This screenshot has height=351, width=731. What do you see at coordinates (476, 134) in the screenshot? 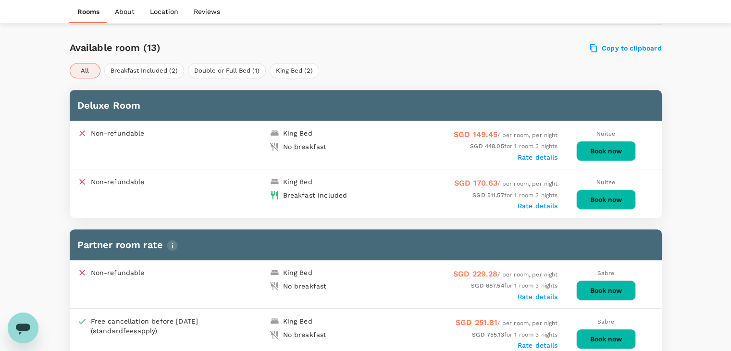
I see `span: SGD 149.45` at bounding box center [476, 134].